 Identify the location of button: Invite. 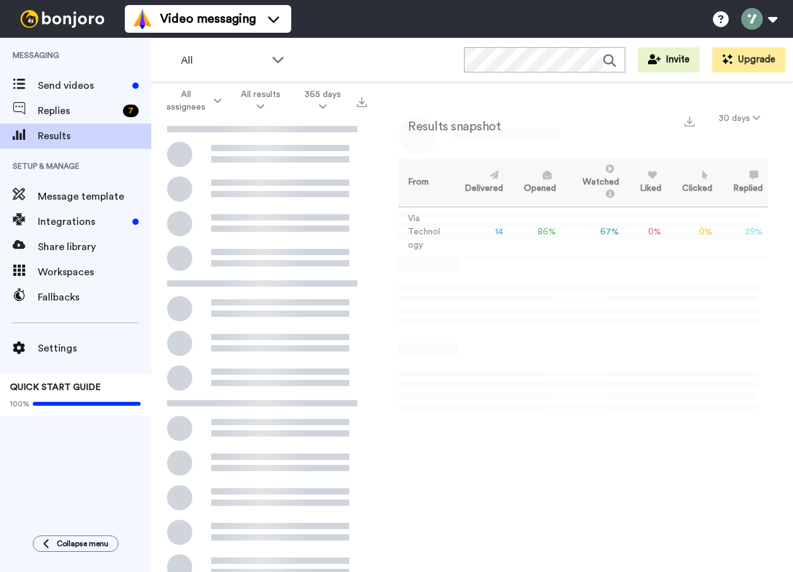
(669, 60).